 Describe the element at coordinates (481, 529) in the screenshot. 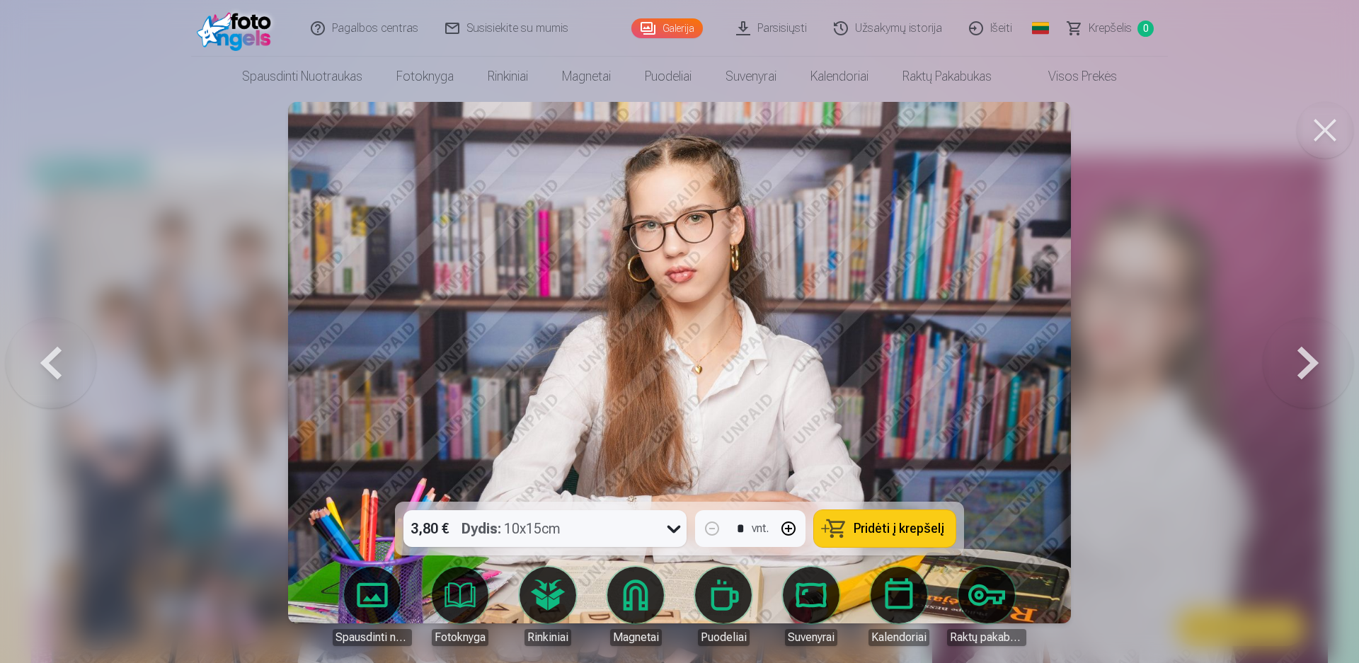

I see `strong: Dydis :` at that location.